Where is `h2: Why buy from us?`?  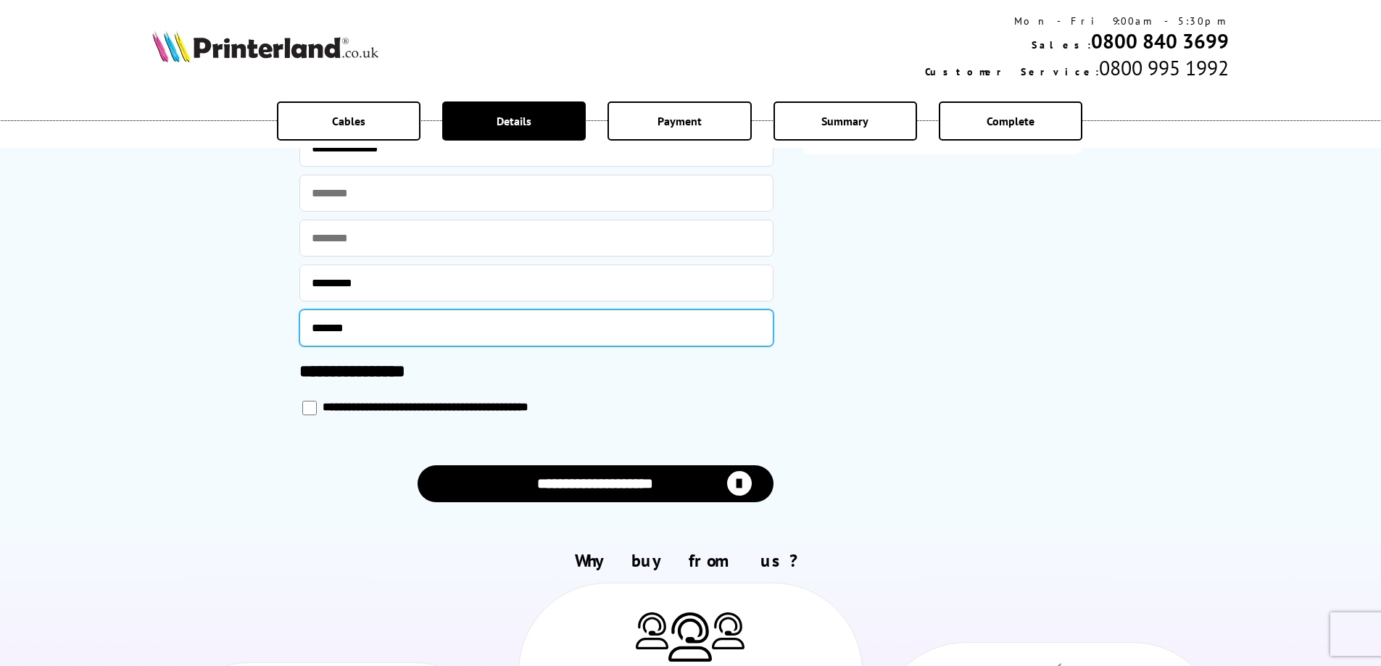 h2: Why buy from us? is located at coordinates (691, 560).